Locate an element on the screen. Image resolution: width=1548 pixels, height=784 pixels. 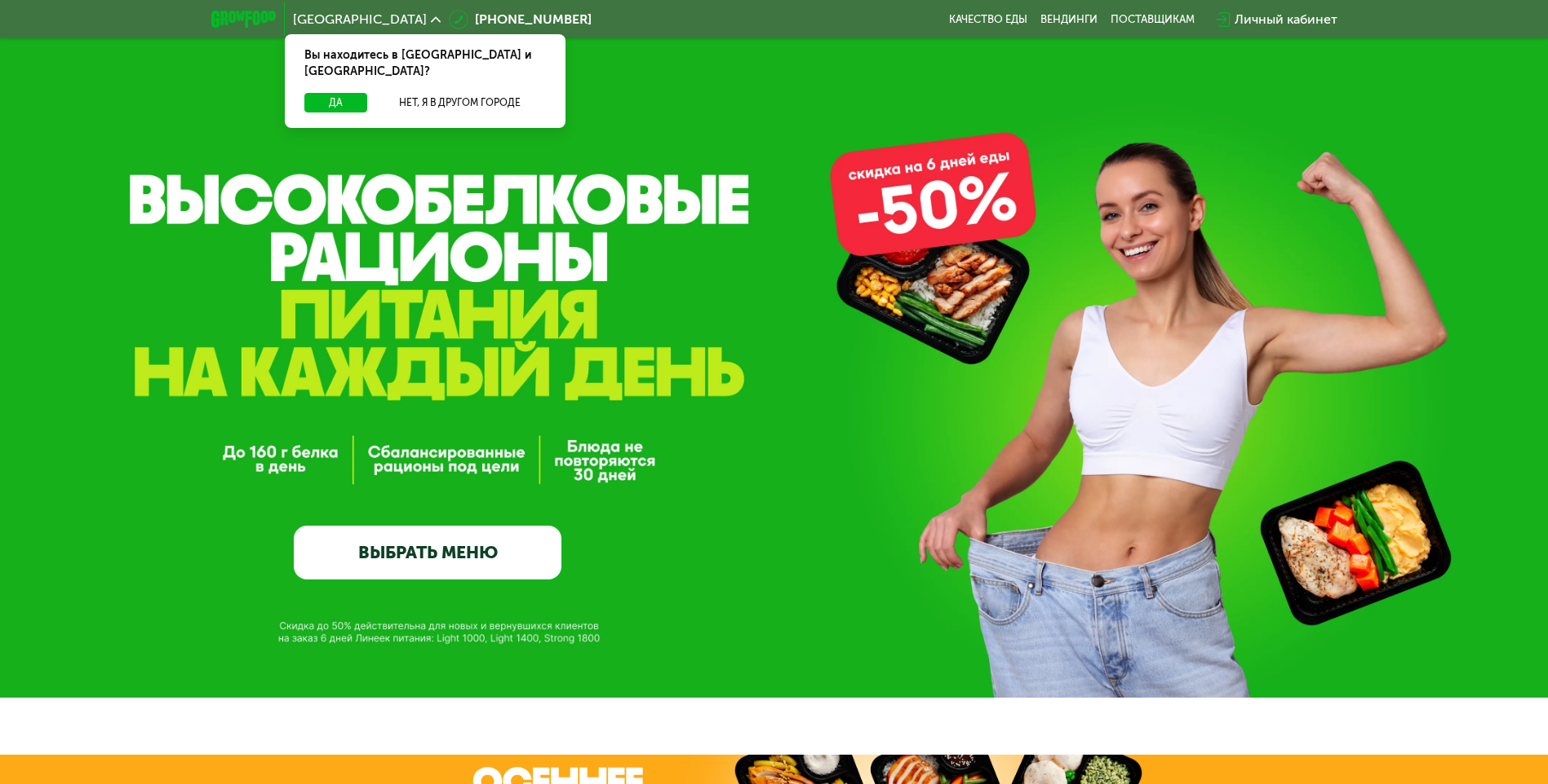
button: Да is located at coordinates (335, 103).